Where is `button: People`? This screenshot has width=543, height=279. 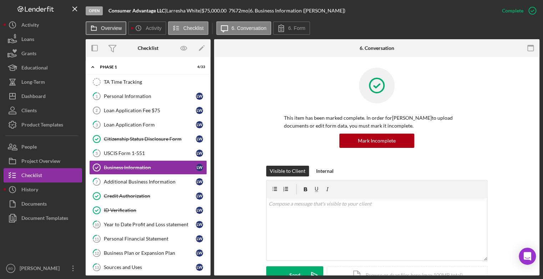
button: People is located at coordinates (43, 147).